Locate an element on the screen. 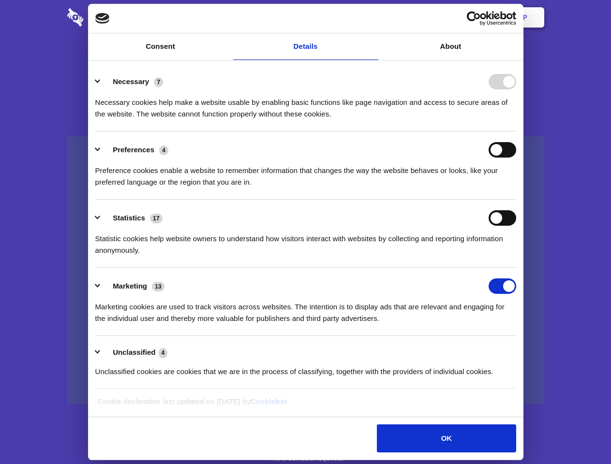  span: 7 is located at coordinates (158, 82).